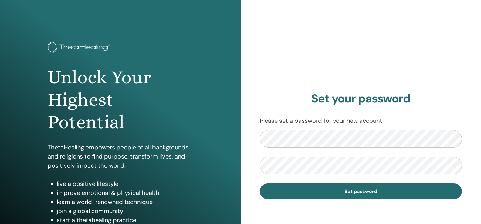 The width and height of the screenshot is (481, 224). What do you see at coordinates (125, 202) in the screenshot?
I see `li: learn a world-renowned technique` at bounding box center [125, 202].